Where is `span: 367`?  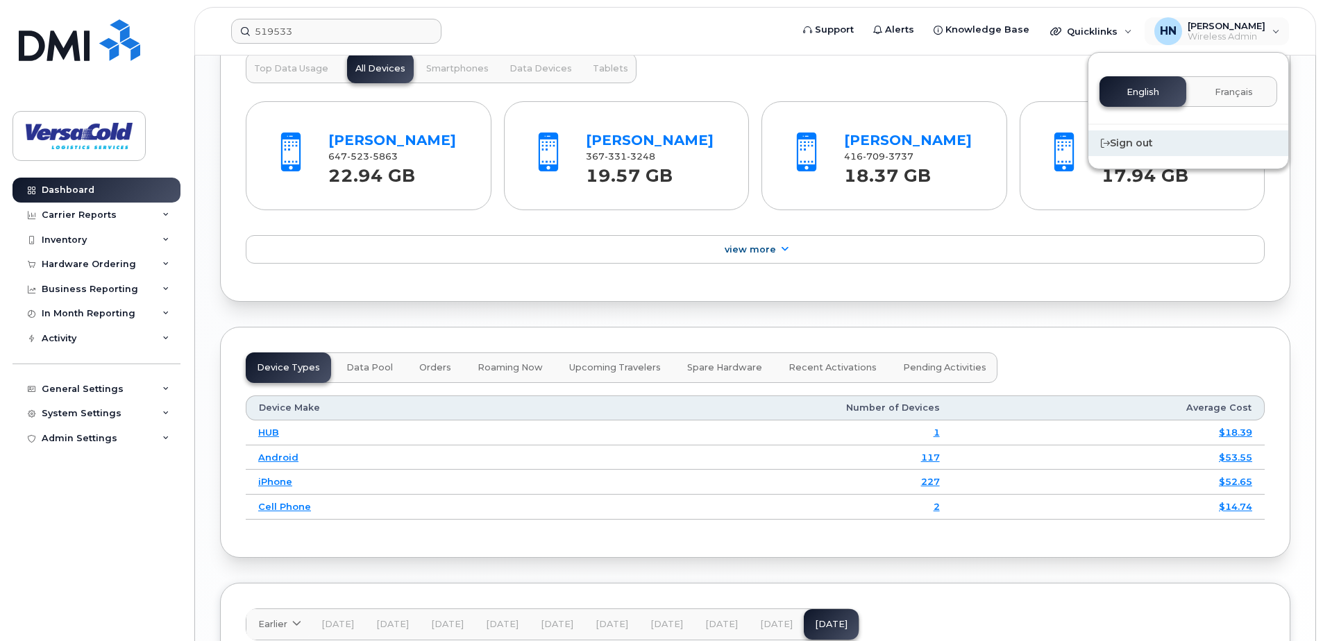 span: 367 is located at coordinates (620, 156).